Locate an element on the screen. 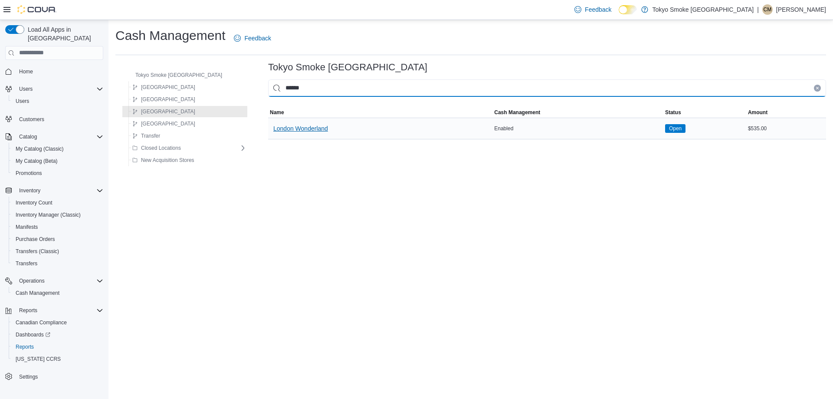 Image resolution: width=833 pixels, height=399 pixels. a: Cash Management is located at coordinates (37, 293).